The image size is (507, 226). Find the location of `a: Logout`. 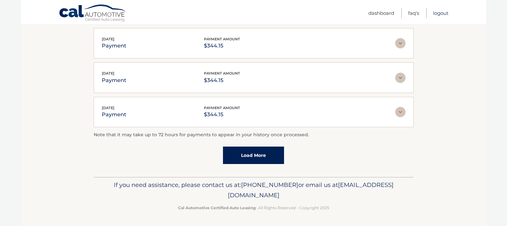

a: Logout is located at coordinates (441, 13).